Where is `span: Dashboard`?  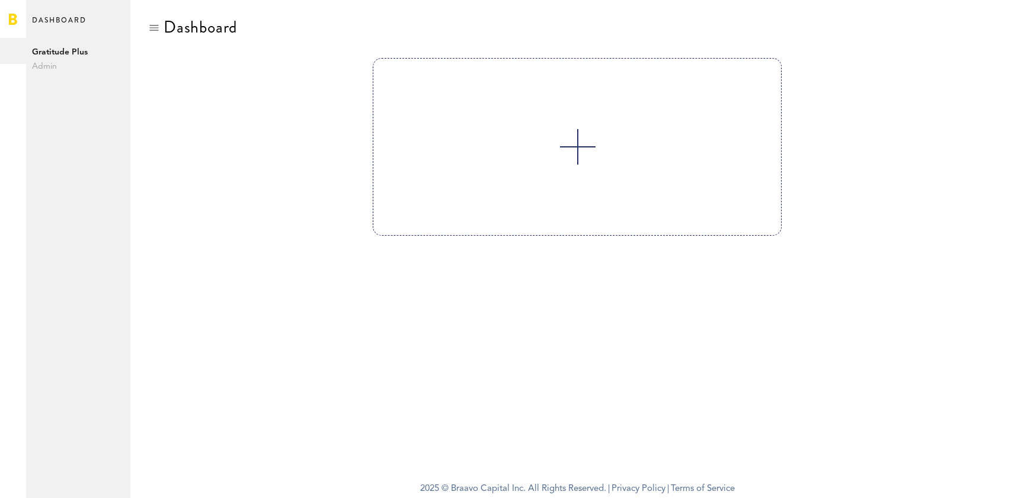 span: Dashboard is located at coordinates (59, 25).